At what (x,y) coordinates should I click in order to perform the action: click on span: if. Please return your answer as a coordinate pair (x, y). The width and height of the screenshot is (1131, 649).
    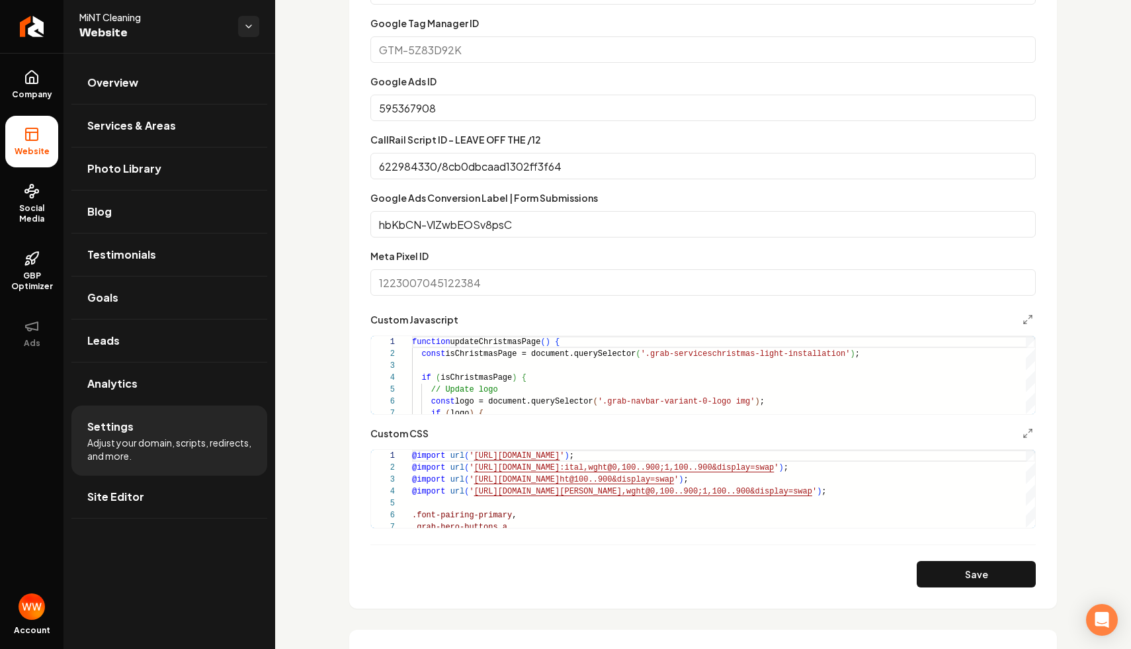
    Looking at the image, I should click on (426, 378).